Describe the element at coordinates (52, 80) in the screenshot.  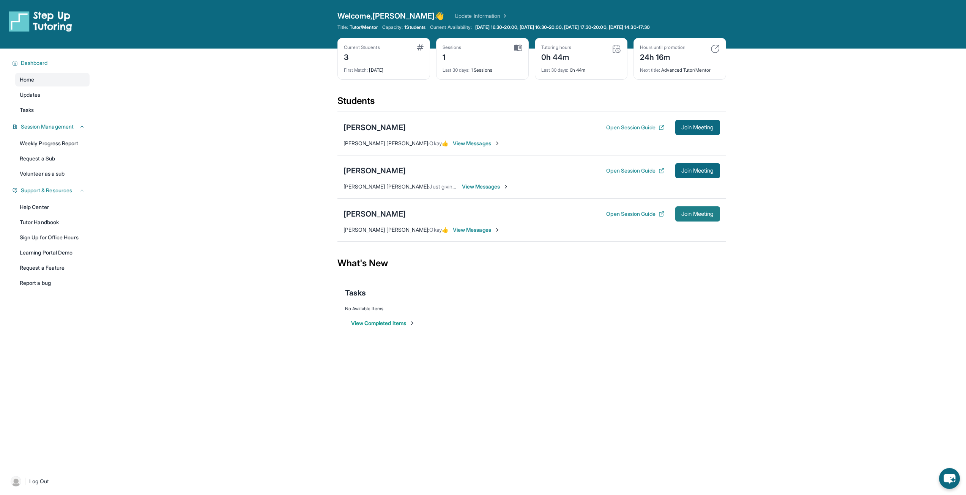
I see `a: Home` at that location.